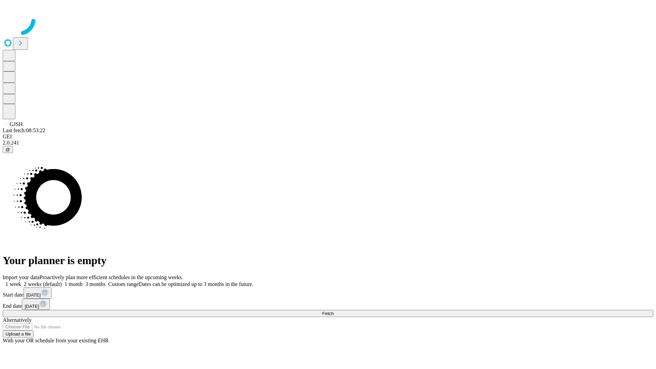  What do you see at coordinates (16, 124) in the screenshot?
I see `span: GJSH` at bounding box center [16, 124].